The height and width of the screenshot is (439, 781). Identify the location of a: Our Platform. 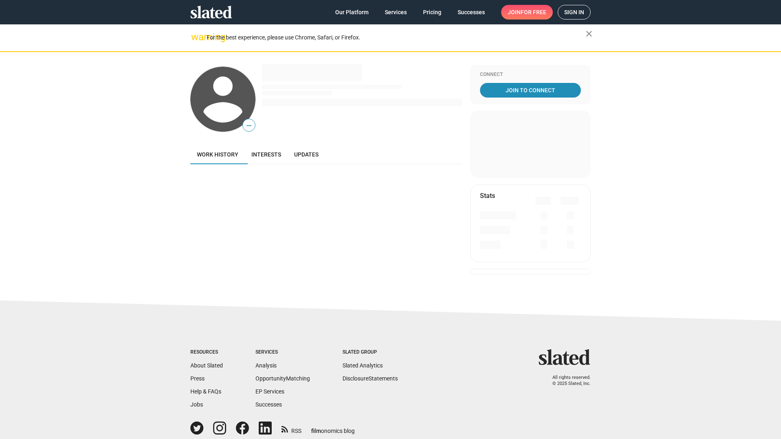
(352, 12).